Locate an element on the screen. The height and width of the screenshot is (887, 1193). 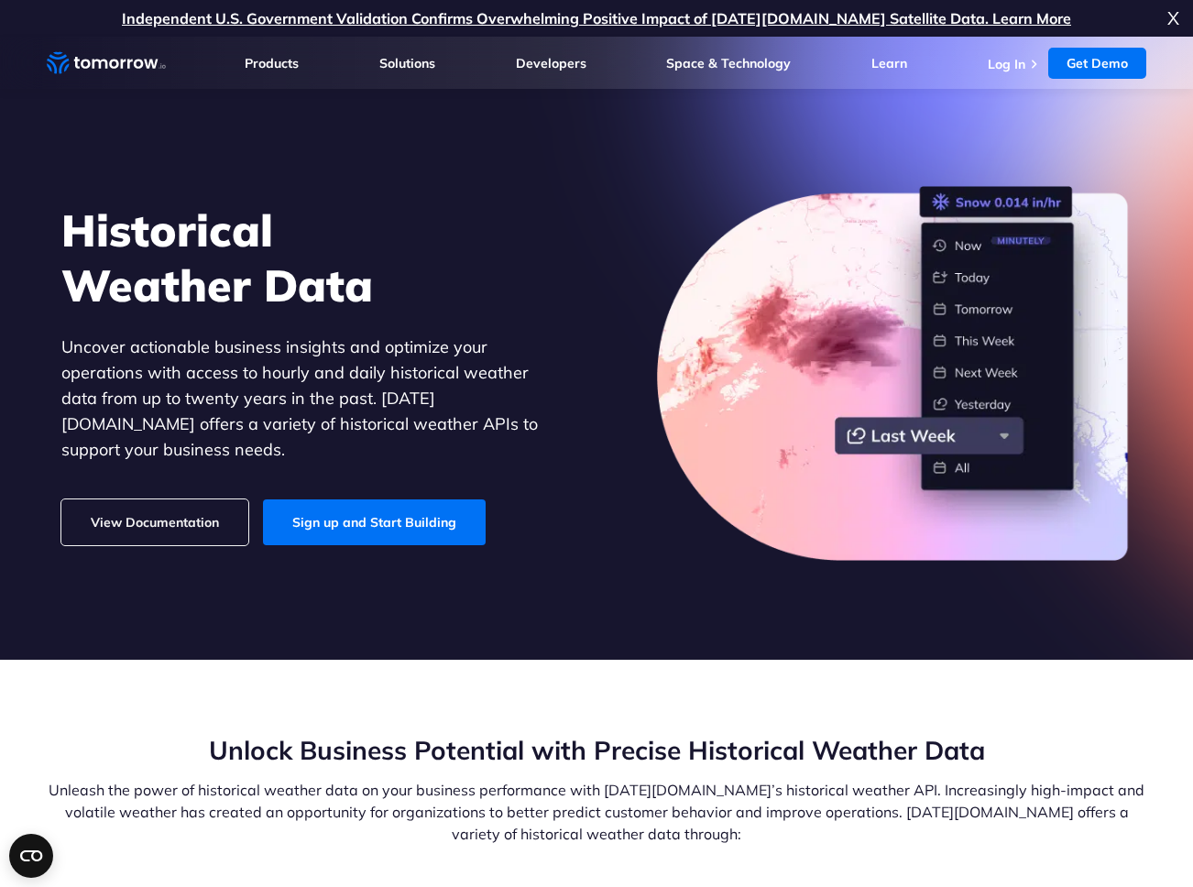
img: historical-weather-data.png.webp is located at coordinates (894, 374).